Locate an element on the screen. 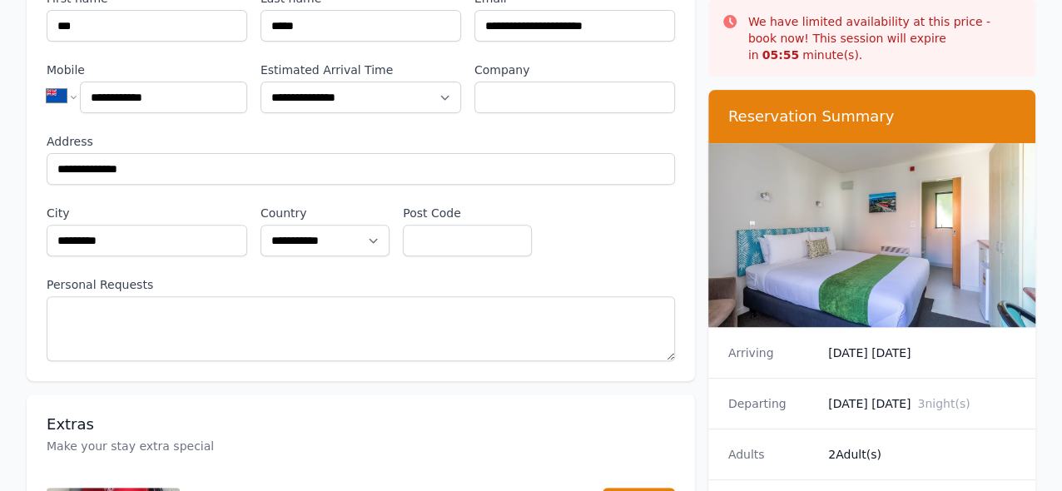 The image size is (1062, 491). label: City is located at coordinates (146, 213).